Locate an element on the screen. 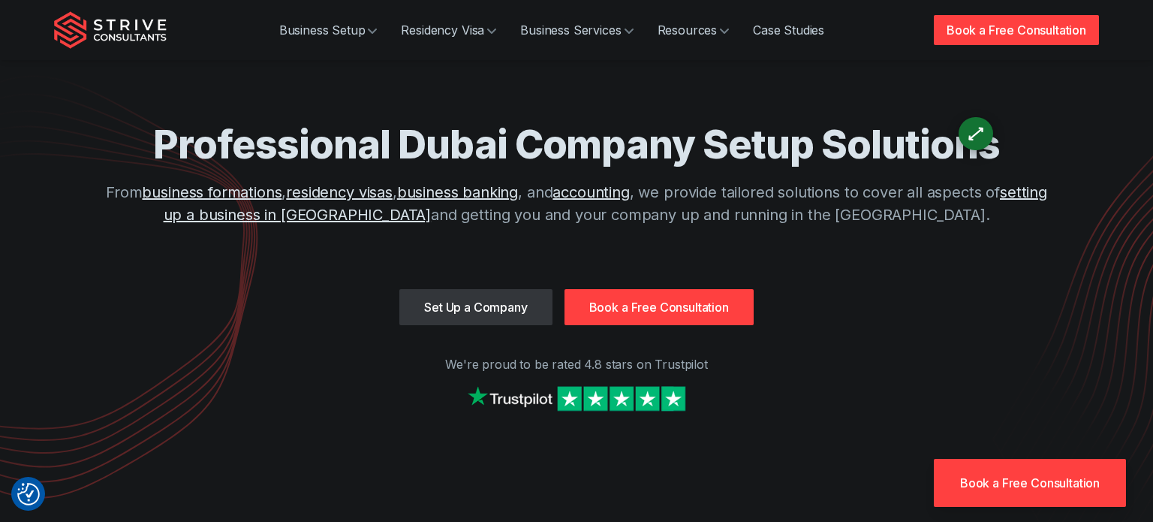 This screenshot has width=1153, height=522. a: business formations is located at coordinates (212, 192).